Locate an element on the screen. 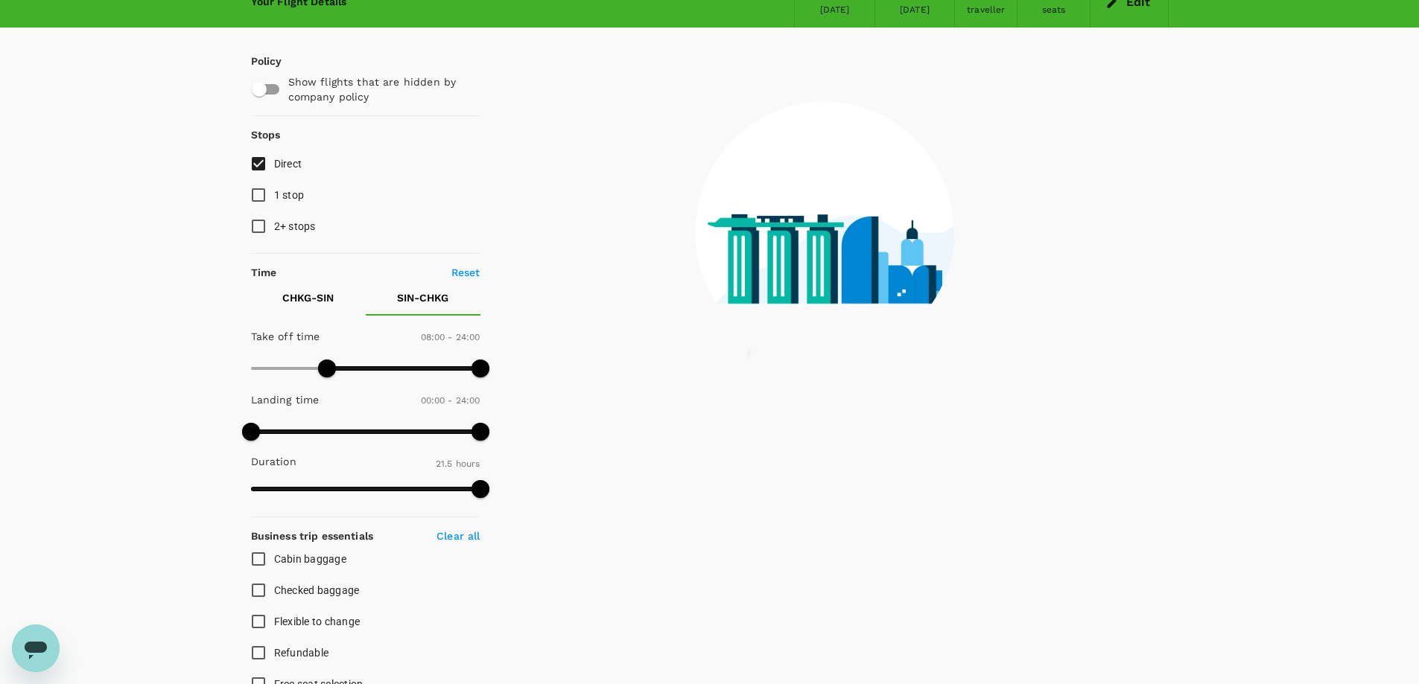 The height and width of the screenshot is (684, 1419). span: 1 stop is located at coordinates (289, 195).